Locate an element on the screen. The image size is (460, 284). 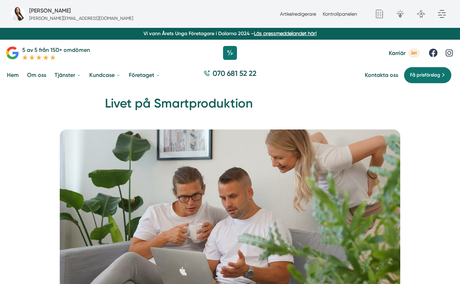
a: Kundcase is located at coordinates (105, 75).